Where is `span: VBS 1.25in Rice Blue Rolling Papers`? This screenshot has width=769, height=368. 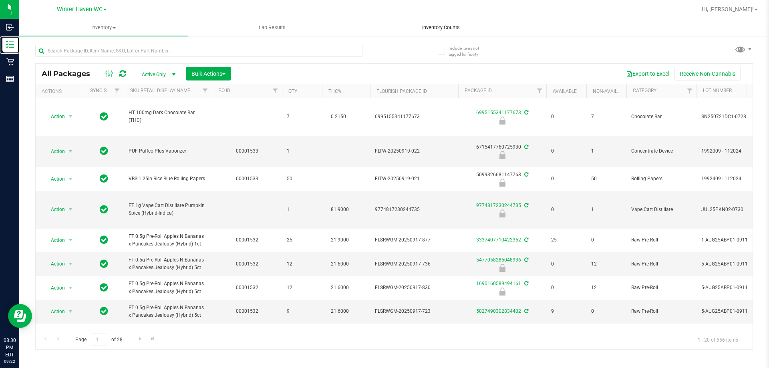
span: VBS 1.25in Rice Blue Rolling Papers is located at coordinates (168, 179).